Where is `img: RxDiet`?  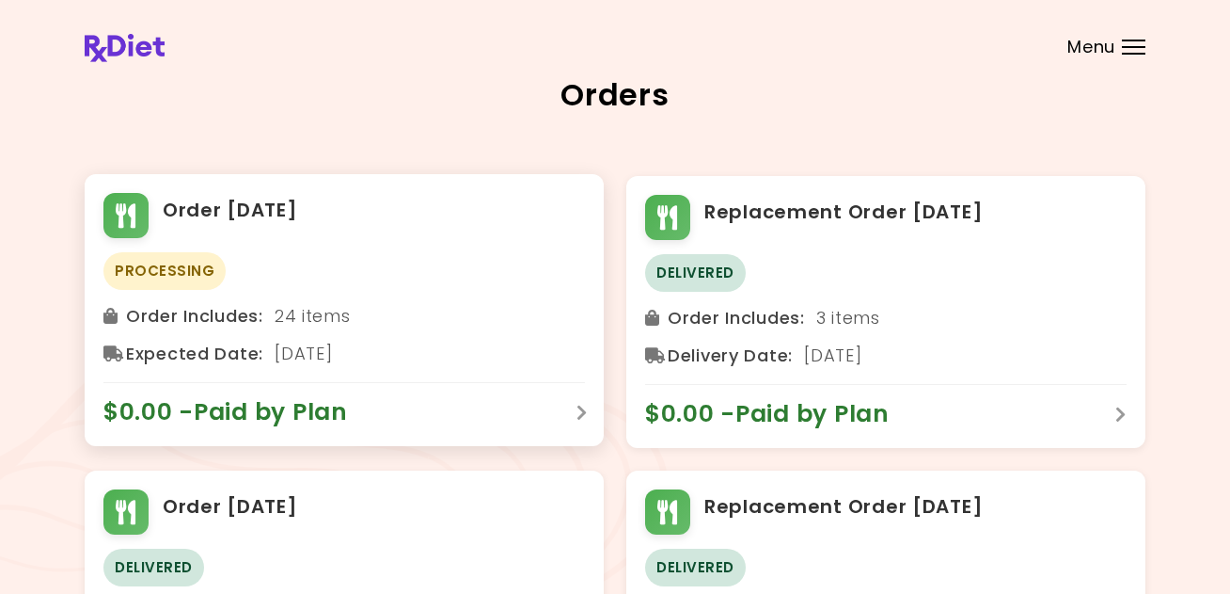 img: RxDiet is located at coordinates (124, 48).